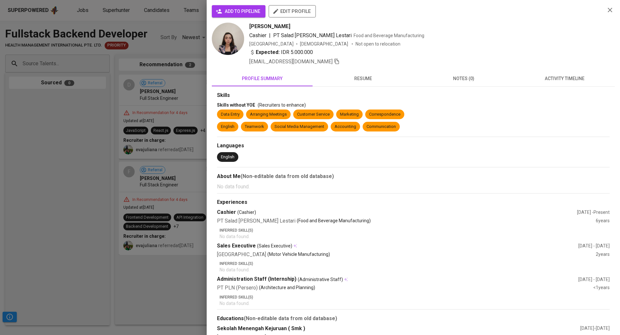 The height and width of the screenshot is (335, 620). What do you see at coordinates (321, 279) in the screenshot?
I see `span: (Administrative Staff)` at bounding box center [321, 279].